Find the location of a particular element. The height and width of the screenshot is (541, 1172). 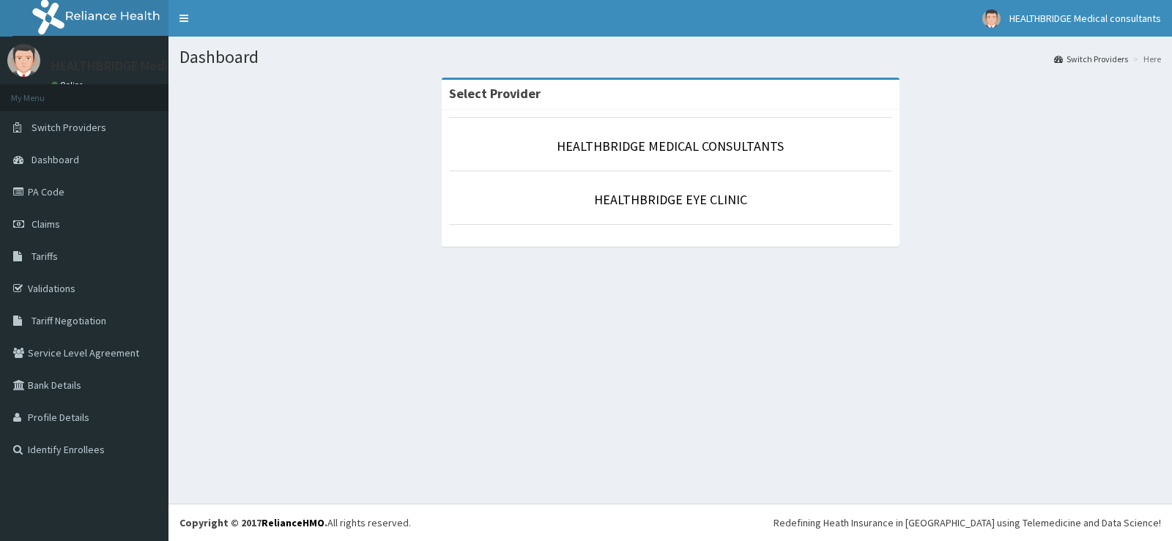

footer: All rights reserved. is located at coordinates (670, 522).